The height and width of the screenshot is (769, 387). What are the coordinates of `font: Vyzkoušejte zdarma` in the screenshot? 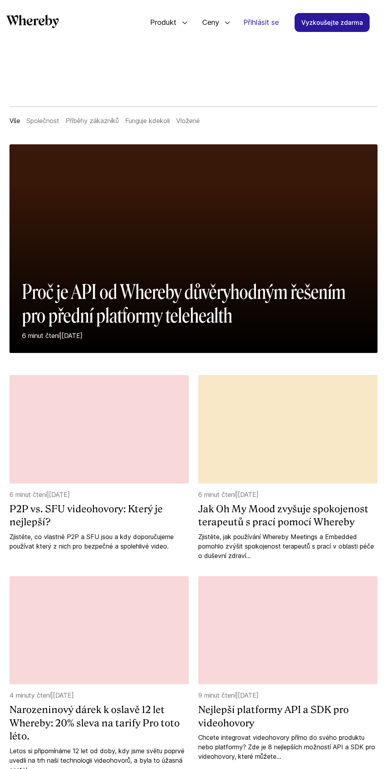 It's located at (332, 22).